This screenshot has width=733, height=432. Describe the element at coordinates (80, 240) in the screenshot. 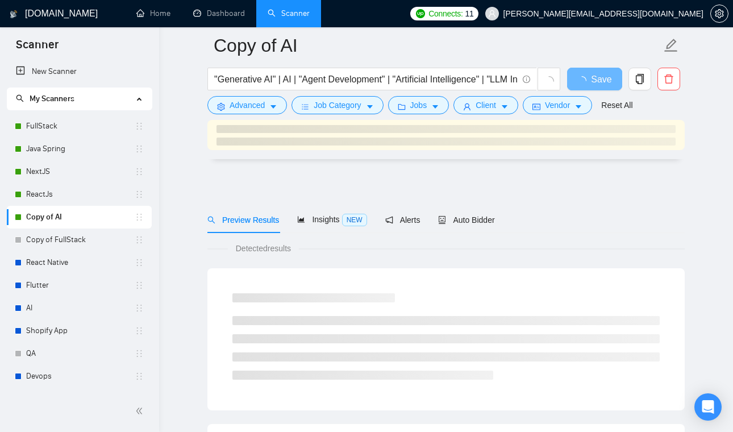

I see `a: Copy of FullStack` at that location.